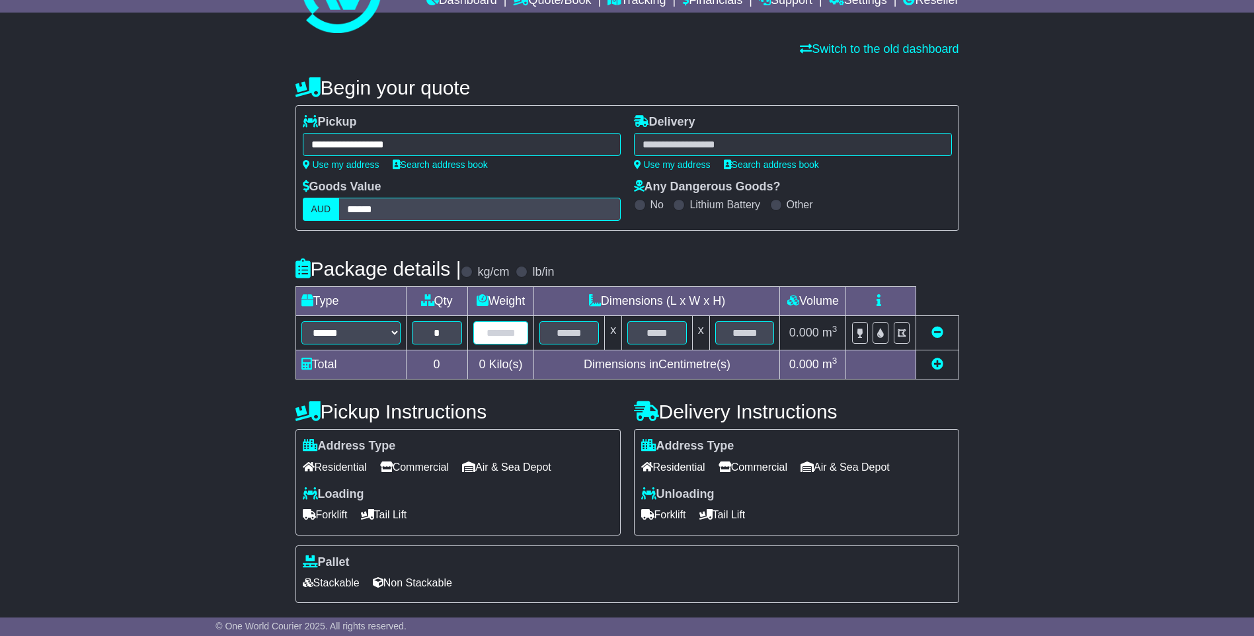 The width and height of the screenshot is (1254, 636). Describe the element at coordinates (493, 272) in the screenshot. I see `label: kg/cm` at that location.